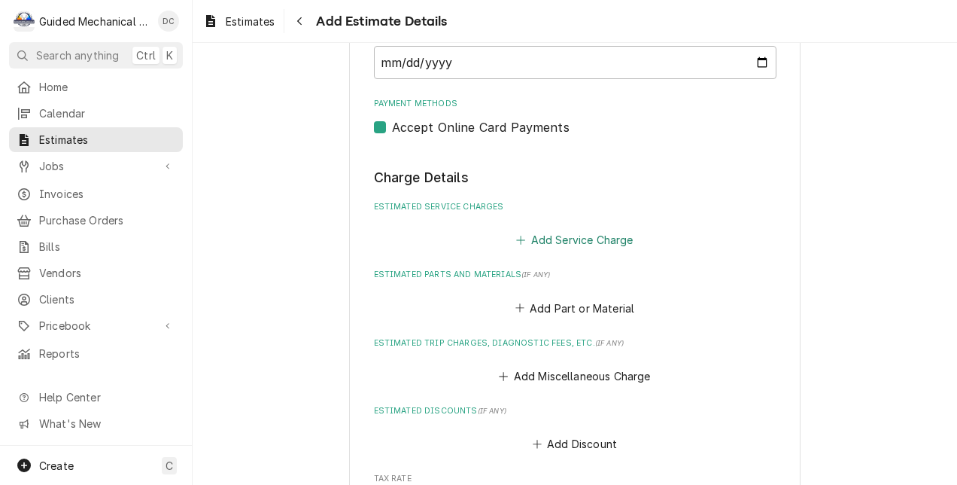  I want to click on label: Estimated Discounts, so click(575, 411).